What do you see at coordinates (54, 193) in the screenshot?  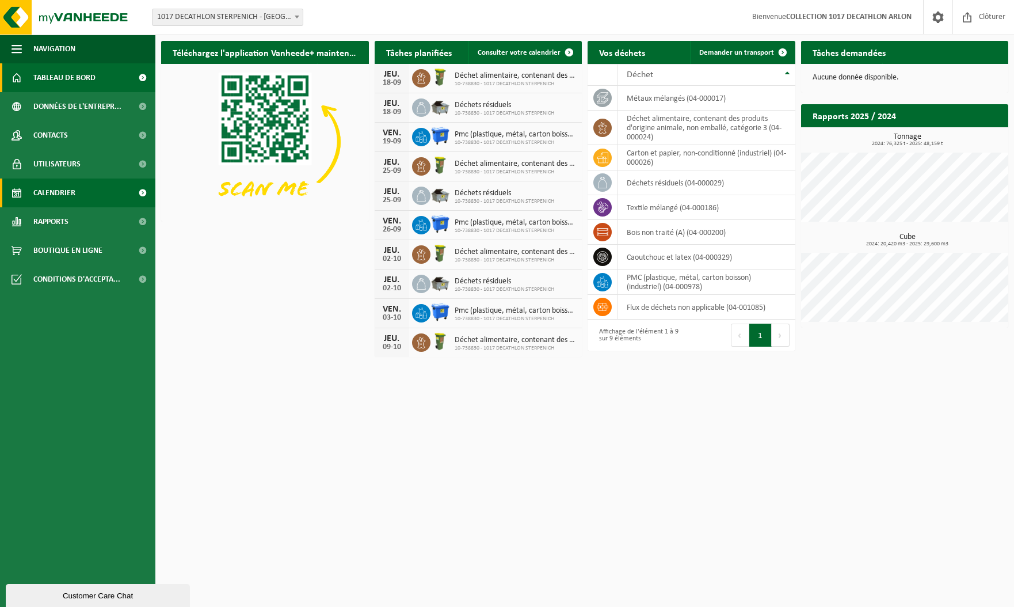 I see `span: Calendrier` at bounding box center [54, 193].